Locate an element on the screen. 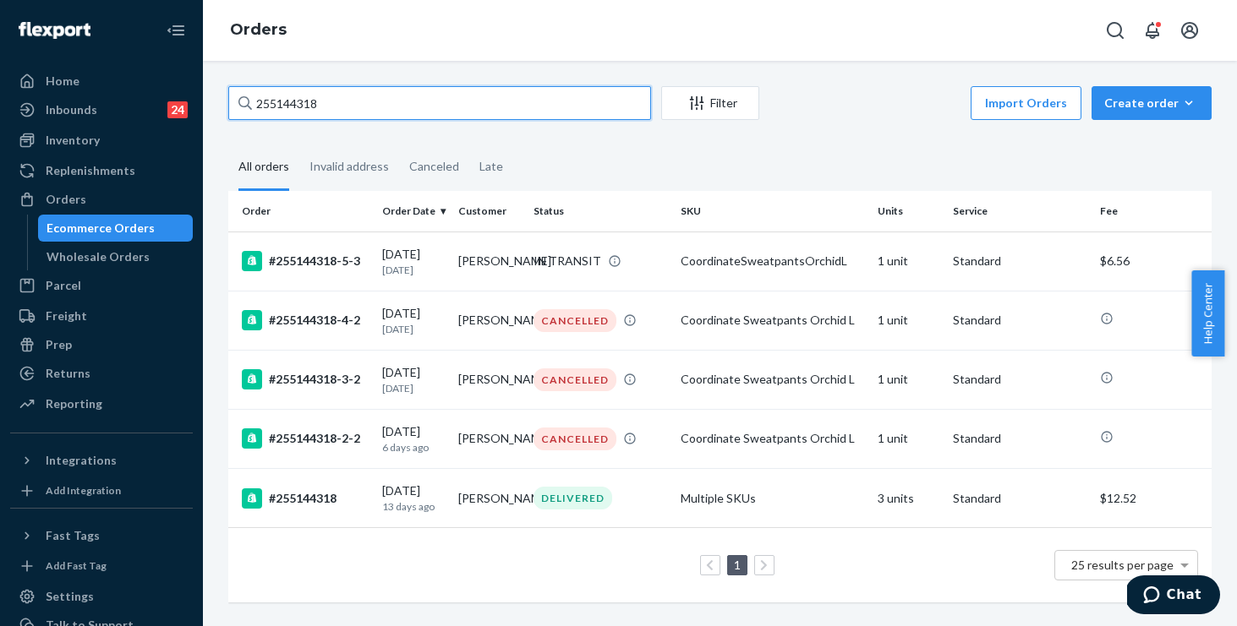  div: 24 is located at coordinates (178, 110).